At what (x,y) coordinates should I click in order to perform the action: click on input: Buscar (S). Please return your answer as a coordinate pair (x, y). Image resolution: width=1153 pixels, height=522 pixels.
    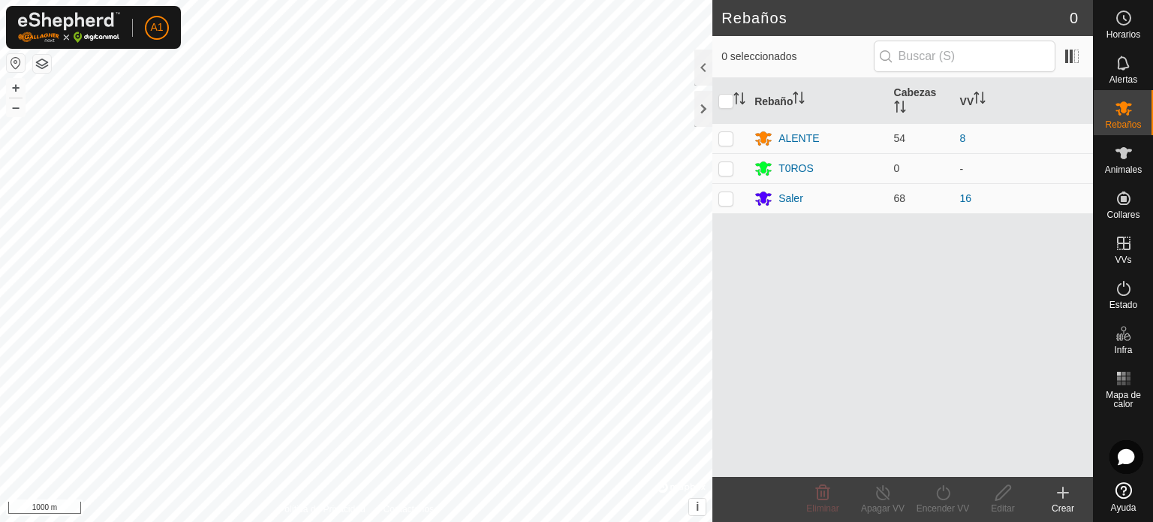
    Looking at the image, I should click on (964, 56).